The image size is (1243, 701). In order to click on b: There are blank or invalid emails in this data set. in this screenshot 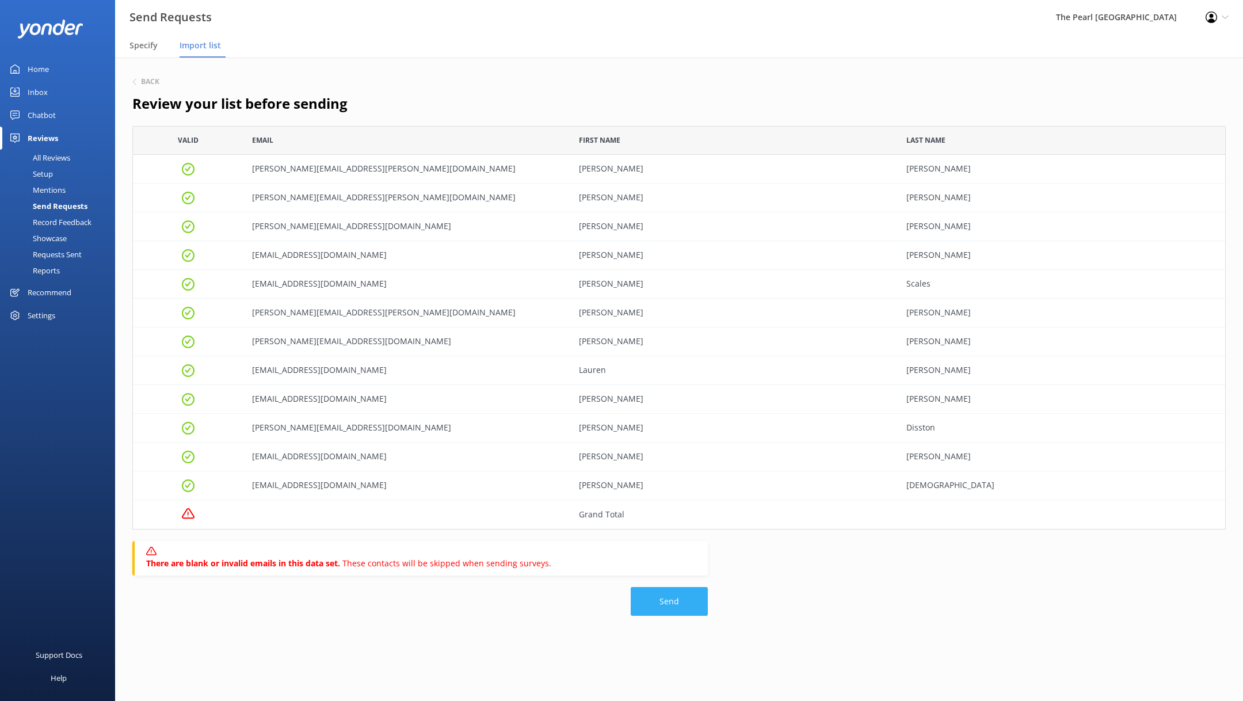, I will do `click(244, 563)`.